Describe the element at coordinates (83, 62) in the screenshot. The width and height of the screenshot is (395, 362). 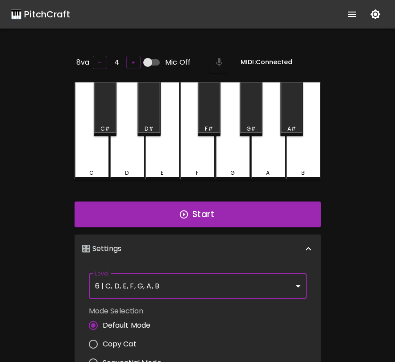
I see `h6: 8va` at that location.